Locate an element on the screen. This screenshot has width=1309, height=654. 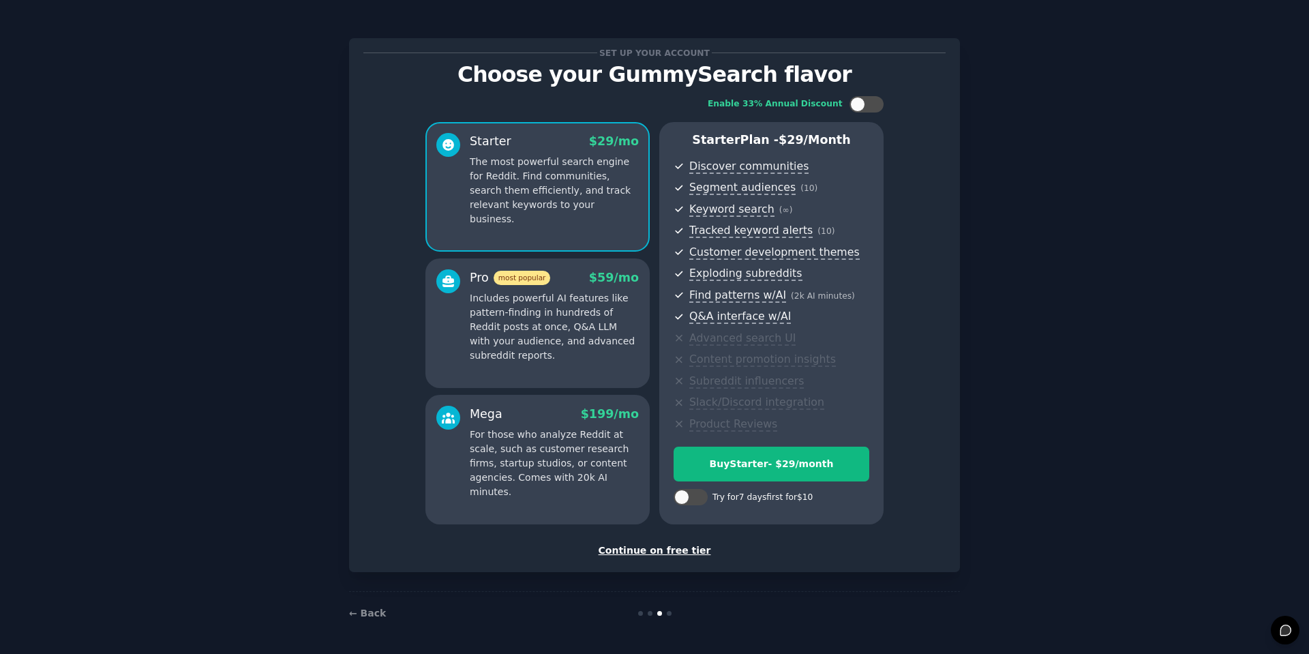
span: Discover communities is located at coordinates (748, 166).